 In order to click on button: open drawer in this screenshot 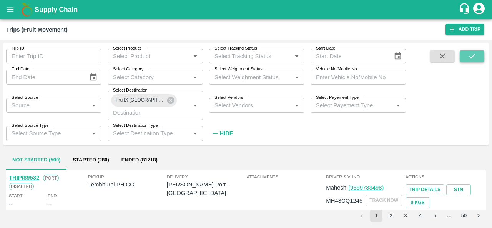, I will do `click(10, 10)`.